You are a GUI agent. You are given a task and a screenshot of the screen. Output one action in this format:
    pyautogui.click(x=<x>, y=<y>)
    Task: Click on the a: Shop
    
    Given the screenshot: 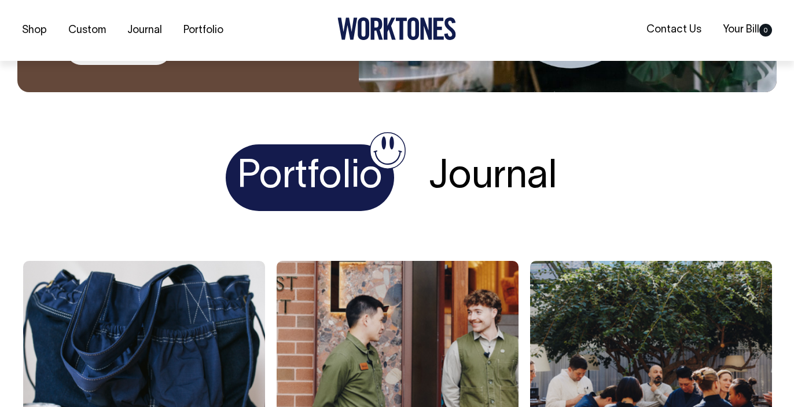 What is the action you would take?
    pyautogui.click(x=34, y=30)
    